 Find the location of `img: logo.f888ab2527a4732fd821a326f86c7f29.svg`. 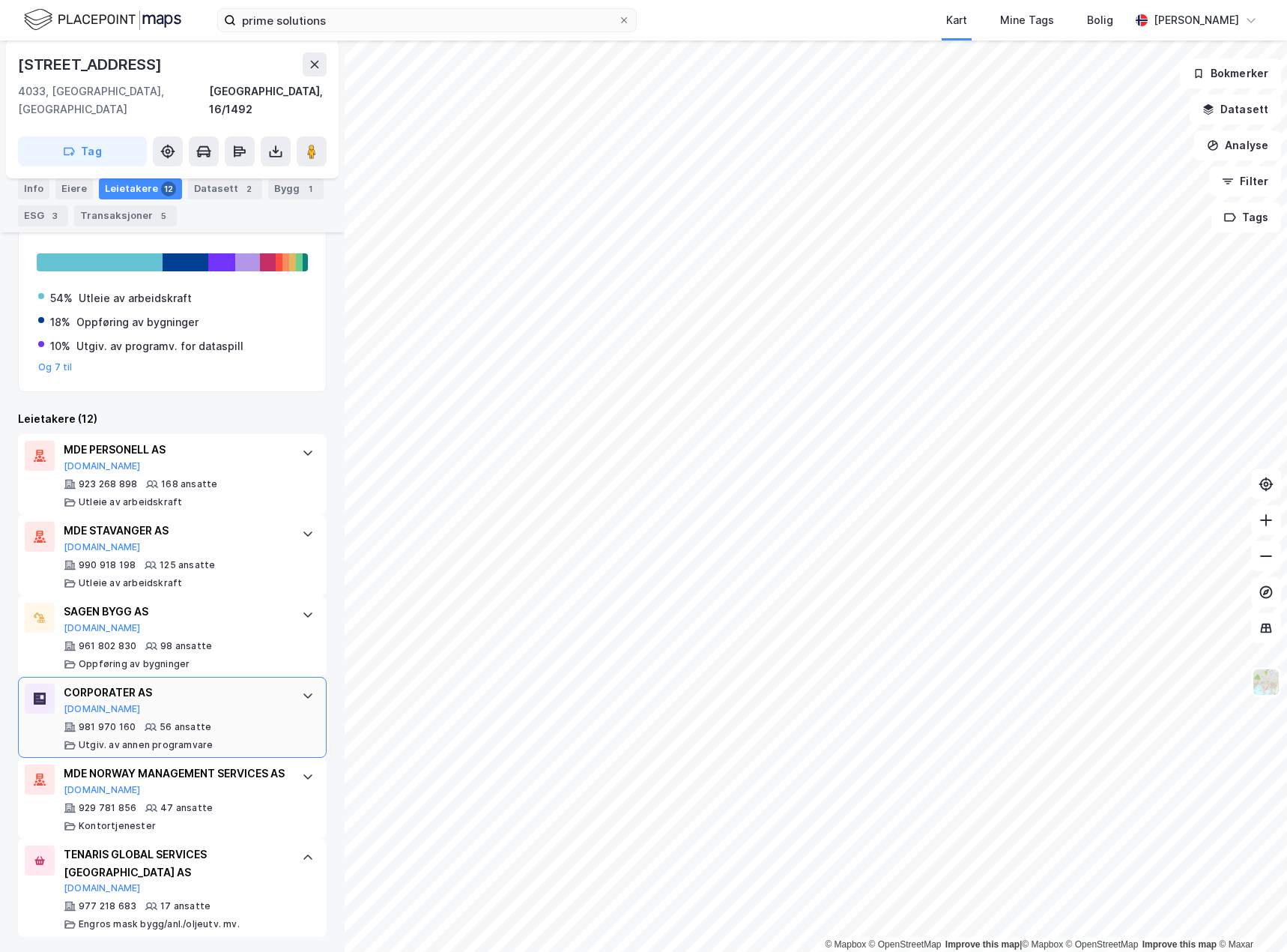

img: logo.f888ab2527a4732fd821a326f86c7f29.svg is located at coordinates (103, 19).